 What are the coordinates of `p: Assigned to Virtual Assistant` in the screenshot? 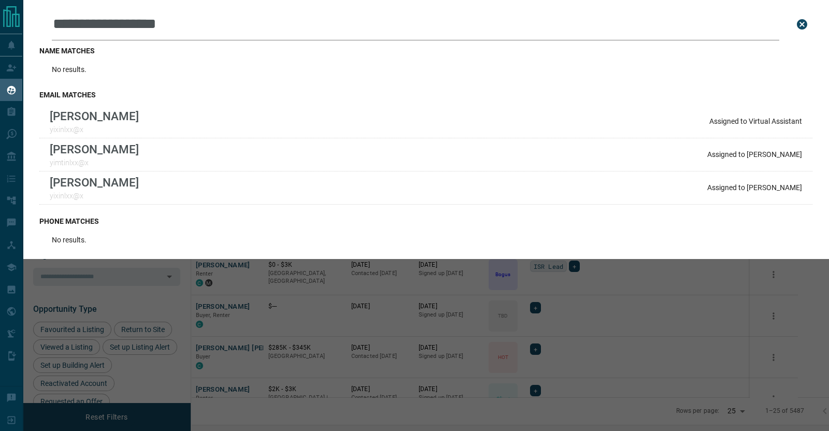 It's located at (756, 121).